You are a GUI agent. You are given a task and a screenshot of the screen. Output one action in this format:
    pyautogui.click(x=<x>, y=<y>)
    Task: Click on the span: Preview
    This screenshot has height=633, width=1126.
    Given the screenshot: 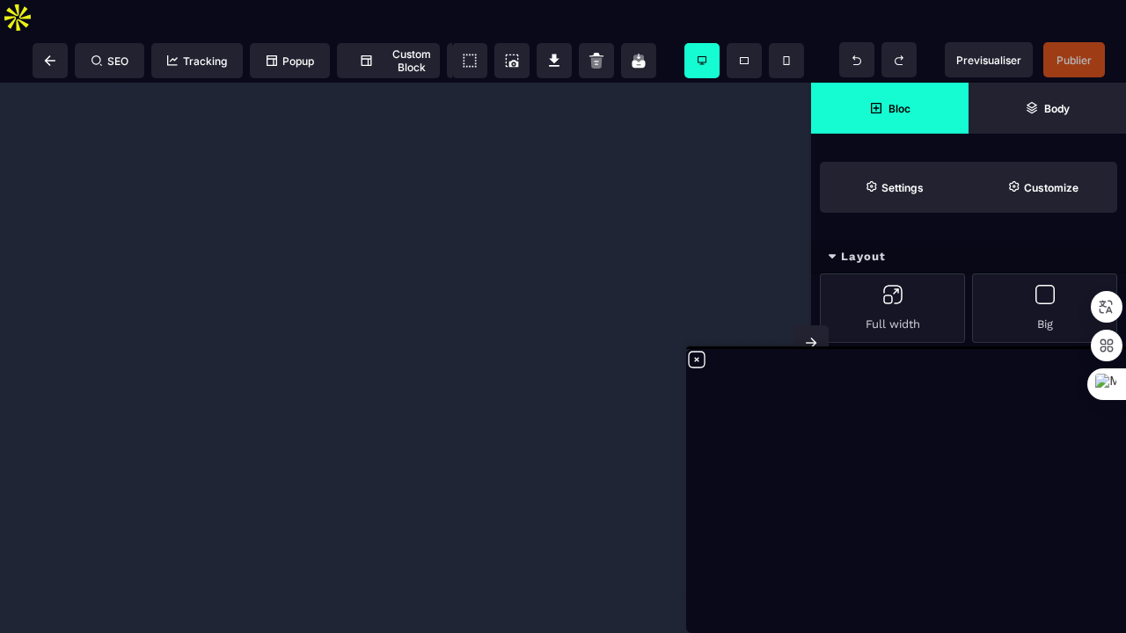 What is the action you would take?
    pyautogui.click(x=989, y=60)
    